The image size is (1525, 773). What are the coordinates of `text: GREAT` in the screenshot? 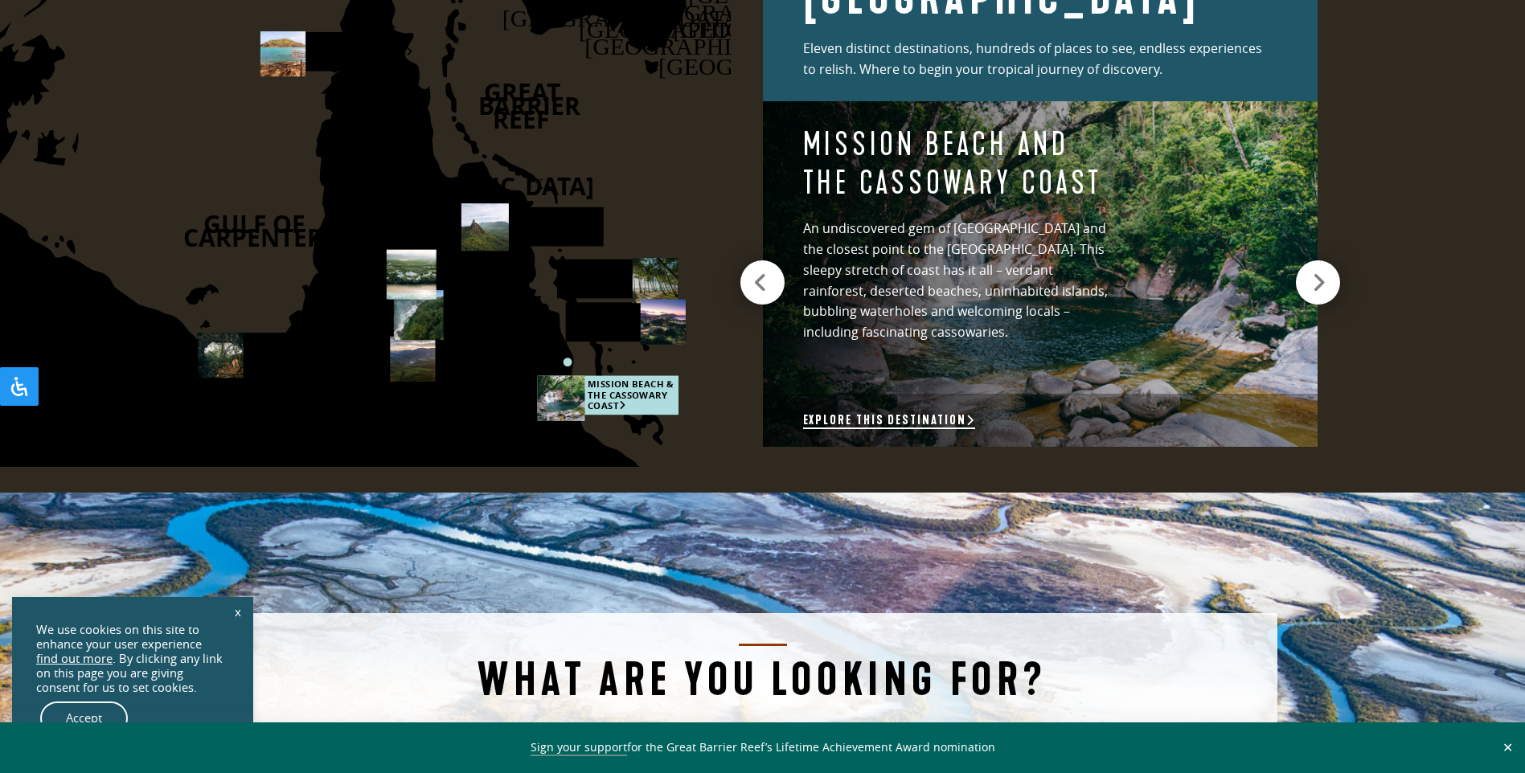 It's located at (522, 92).